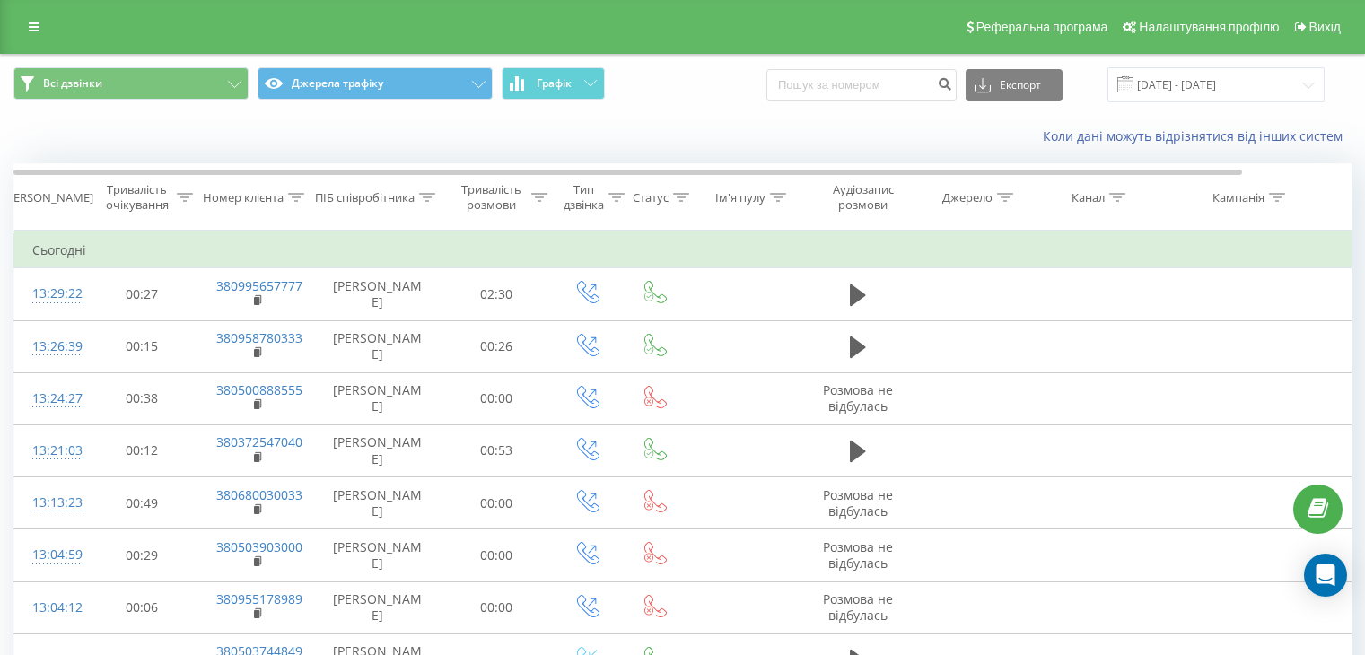 The width and height of the screenshot is (1365, 655). Describe the element at coordinates (142, 504) in the screenshot. I see `td: 00:49` at that location.